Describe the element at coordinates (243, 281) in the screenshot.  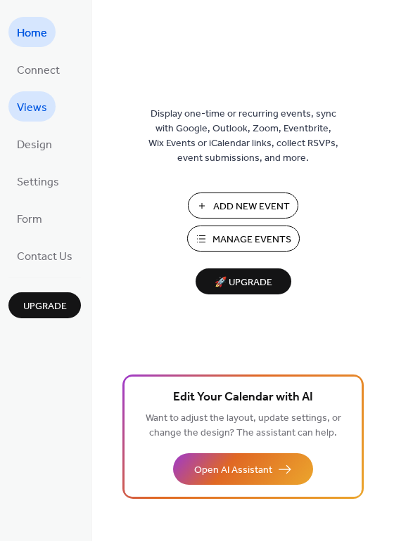
I see `button: 🚀 Upgrade` at that location.